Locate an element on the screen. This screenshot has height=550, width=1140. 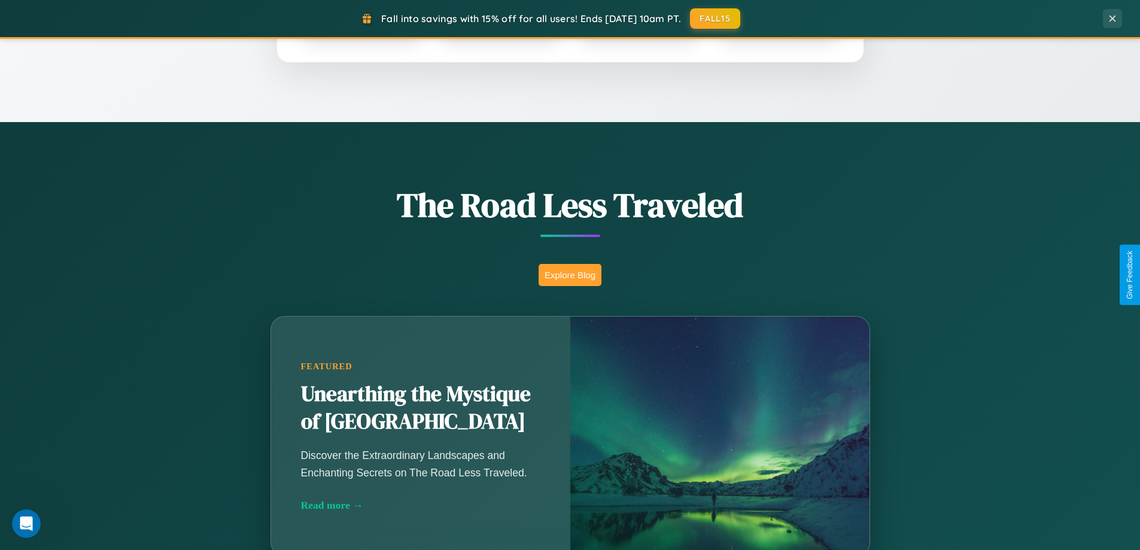
button: FALL15 is located at coordinates (715, 19).